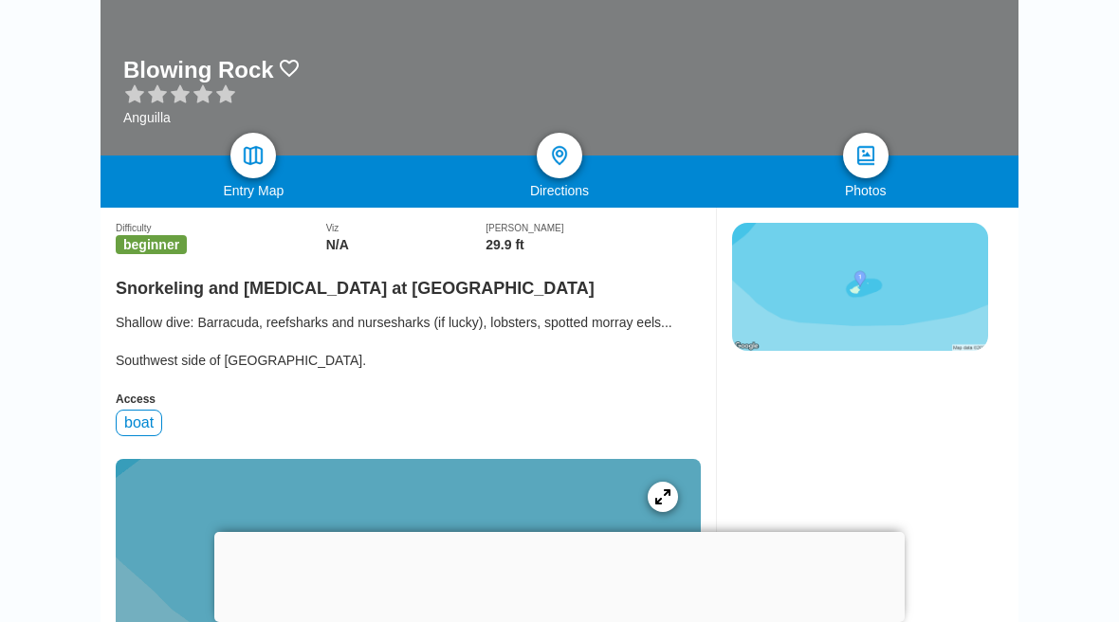 This screenshot has height=622, width=1119. What do you see at coordinates (138, 423) in the screenshot?
I see `div: boat` at bounding box center [138, 423].